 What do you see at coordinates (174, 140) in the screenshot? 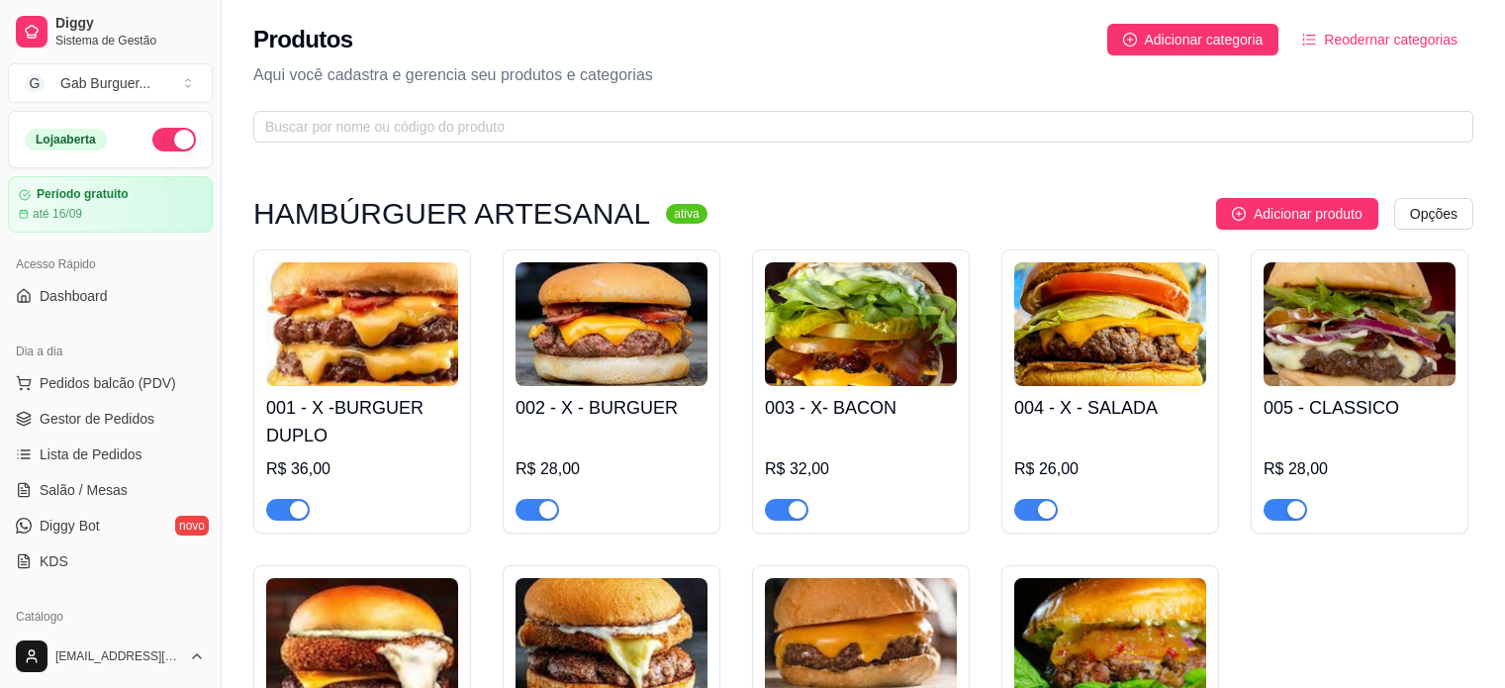
I see `button: Alterar Status` at bounding box center [174, 140].